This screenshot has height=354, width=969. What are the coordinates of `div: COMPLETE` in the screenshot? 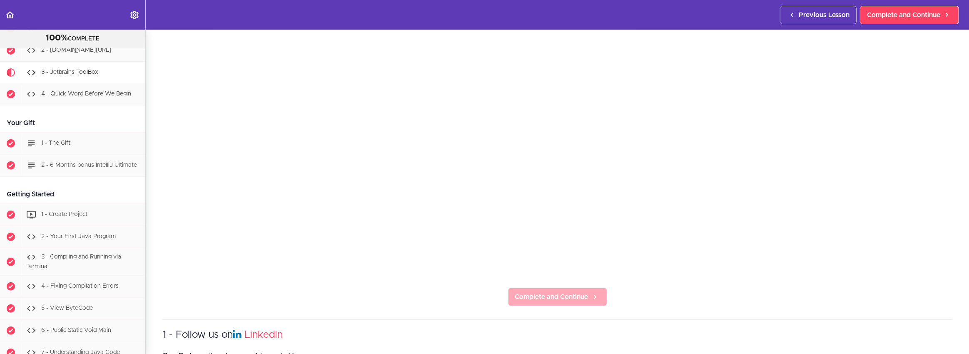 It's located at (72, 38).